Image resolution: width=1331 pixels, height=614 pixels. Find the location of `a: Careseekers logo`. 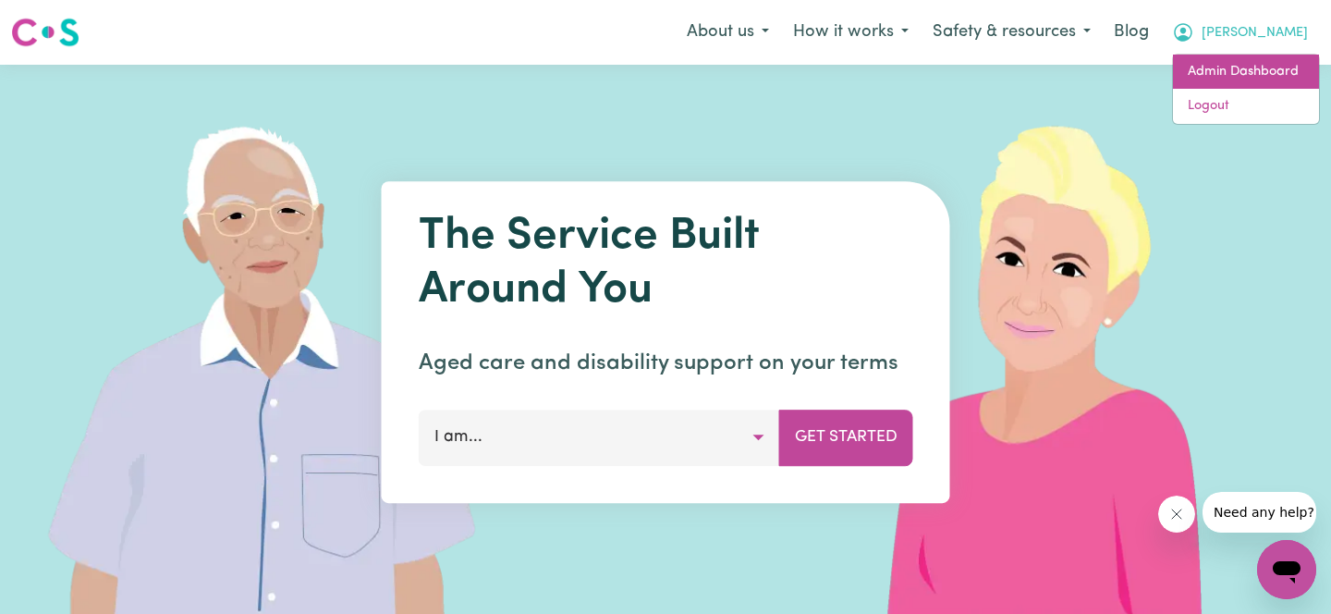

a: Careseekers logo is located at coordinates (45, 32).